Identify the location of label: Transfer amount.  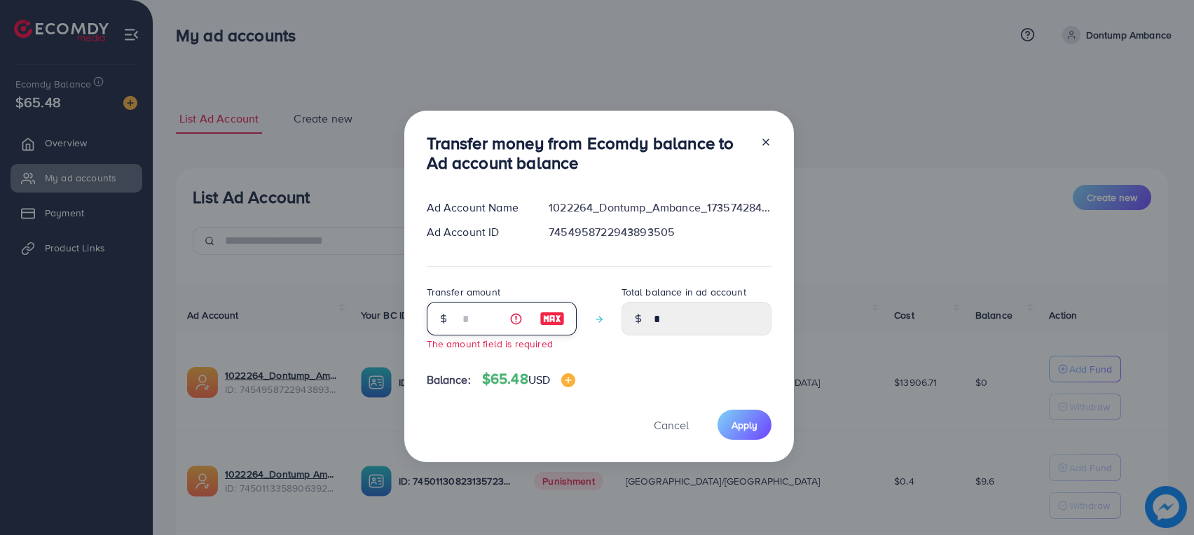
(463, 292).